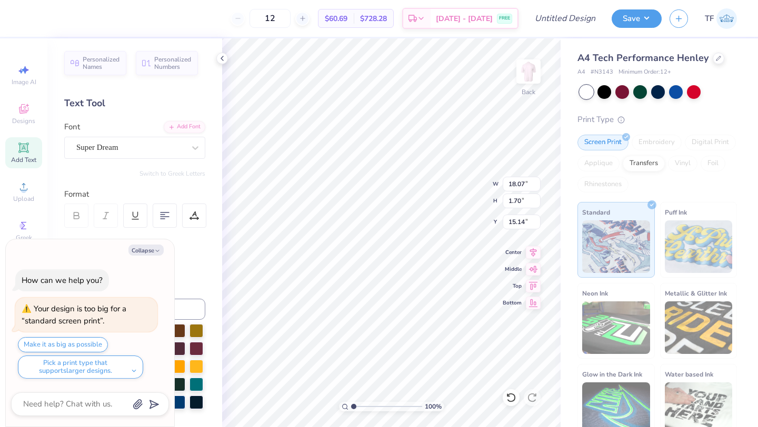  I want to click on div: Your design is too big for a “standard screen print”., so click(74, 315).